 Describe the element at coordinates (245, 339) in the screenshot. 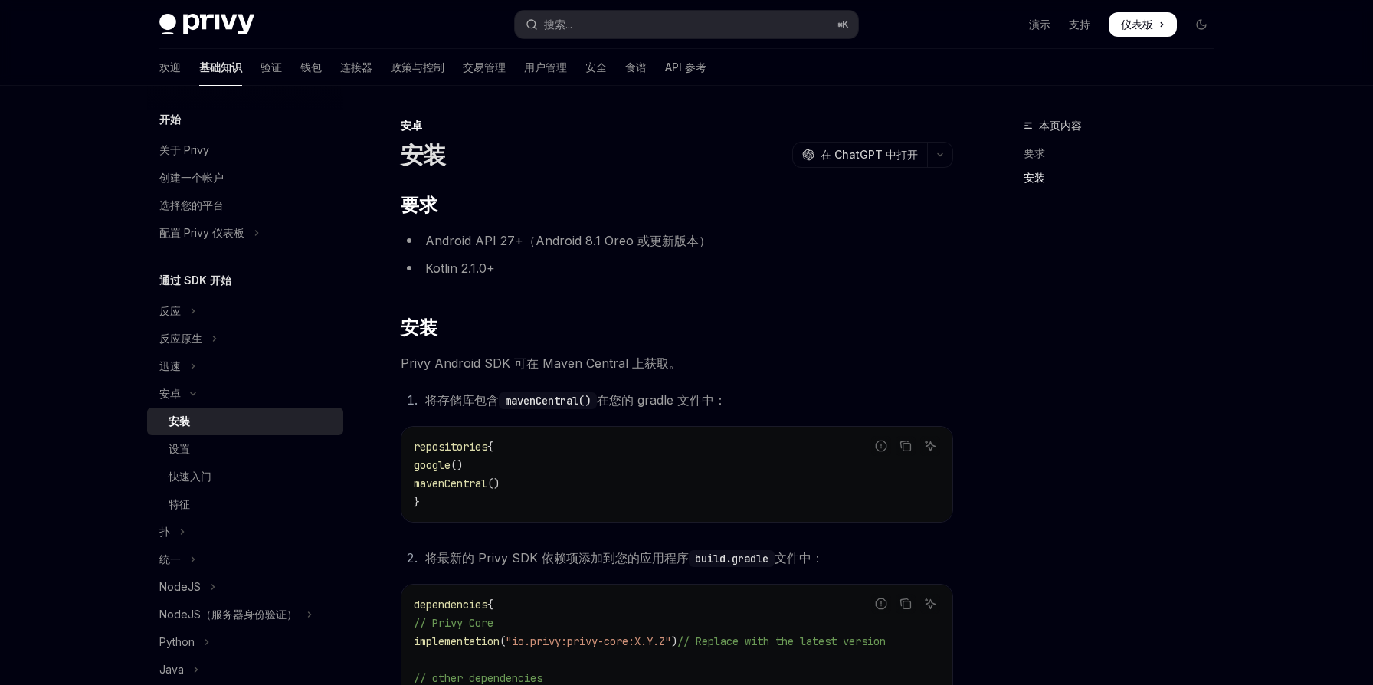

I see `button: 切换 React Native 部分` at that location.